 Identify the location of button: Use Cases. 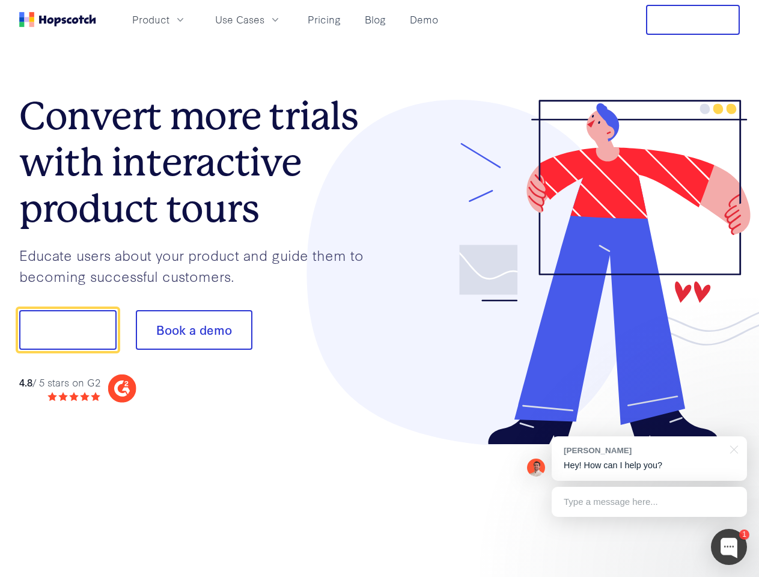
(248, 19).